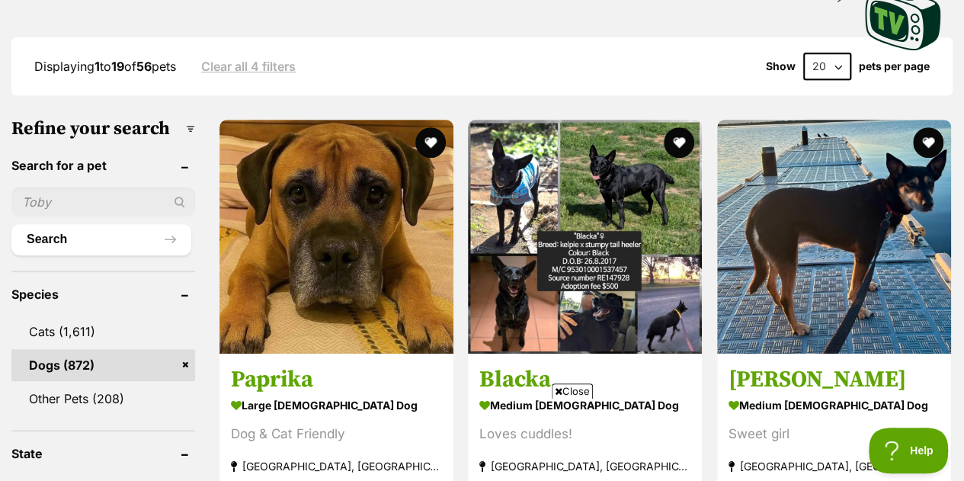 The height and width of the screenshot is (481, 964). What do you see at coordinates (103, 165) in the screenshot?
I see `header: Search for a pet` at bounding box center [103, 165].